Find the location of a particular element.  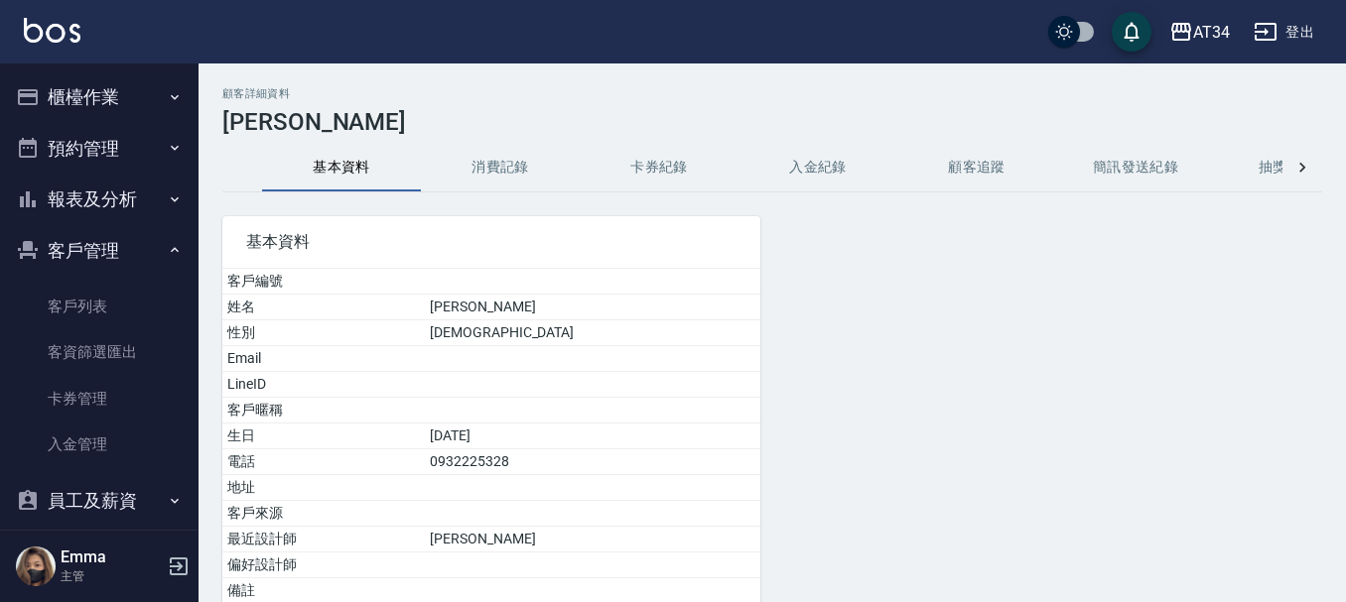

button: 入金紀錄 is located at coordinates (818, 168).